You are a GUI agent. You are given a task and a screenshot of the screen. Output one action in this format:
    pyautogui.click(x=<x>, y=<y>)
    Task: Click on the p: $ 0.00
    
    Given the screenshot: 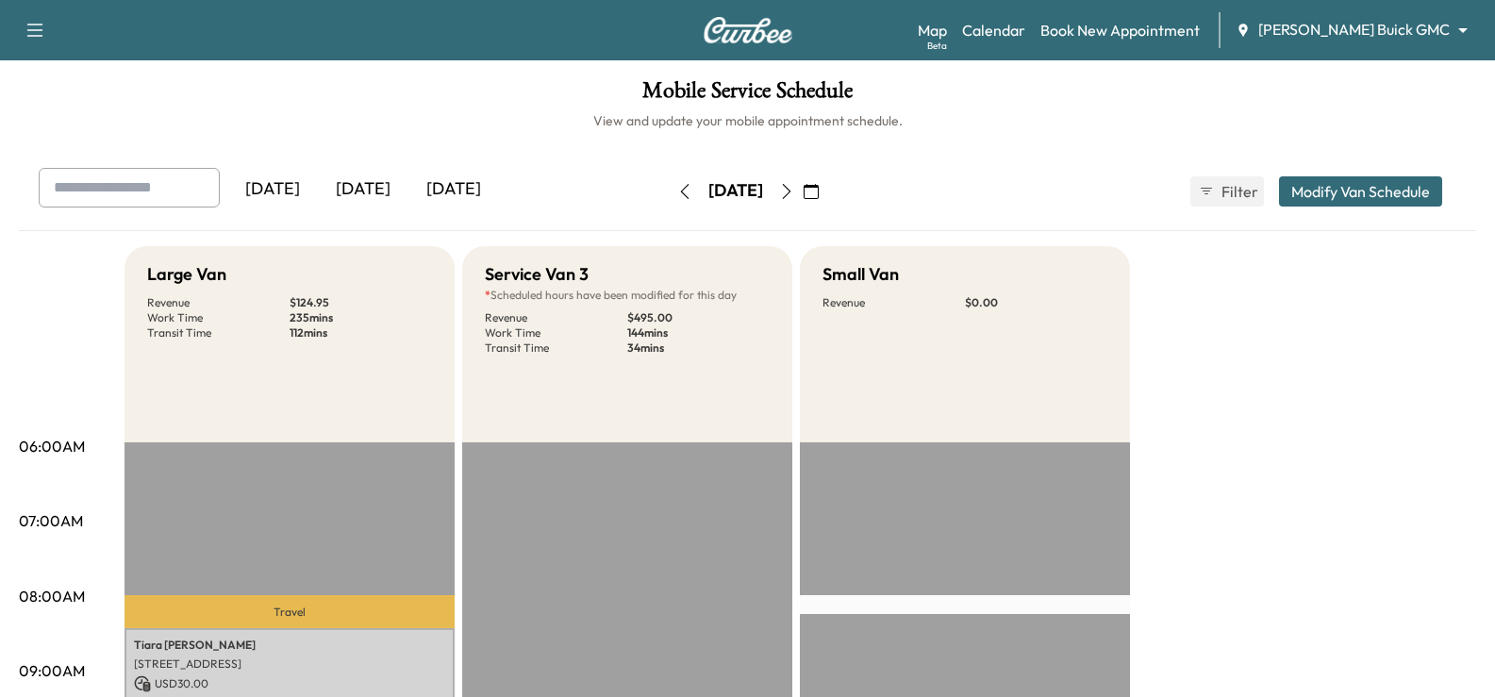 What is the action you would take?
    pyautogui.click(x=1036, y=303)
    